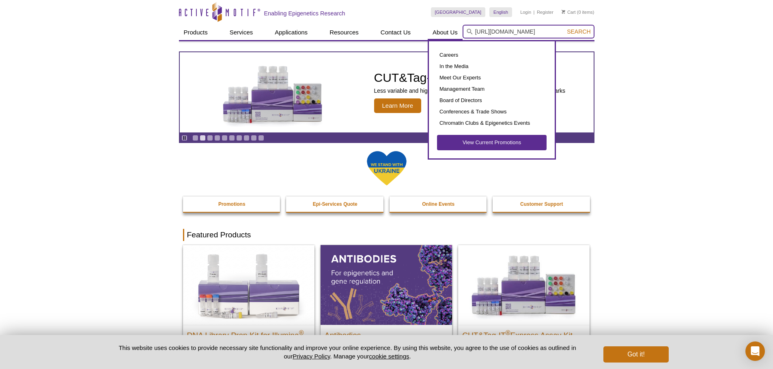 The image size is (773, 369). What do you see at coordinates (491, 55) in the screenshot?
I see `a: Careers` at bounding box center [491, 55].